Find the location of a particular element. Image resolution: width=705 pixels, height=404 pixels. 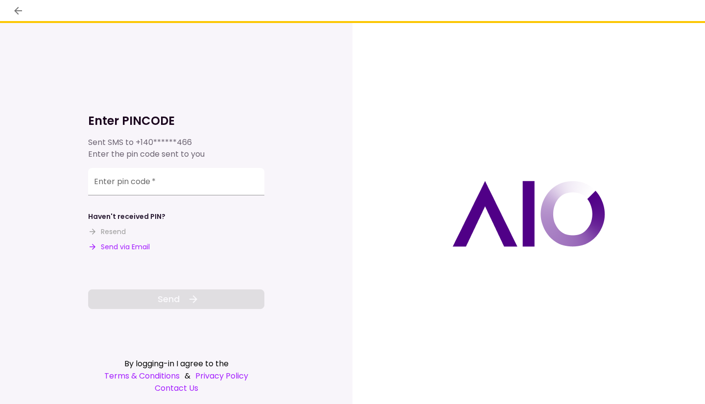

button: Resend is located at coordinates (107, 232).